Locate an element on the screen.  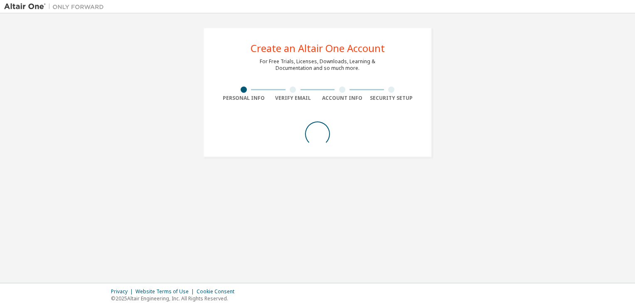
div: Website Terms of Use is located at coordinates (166, 291).